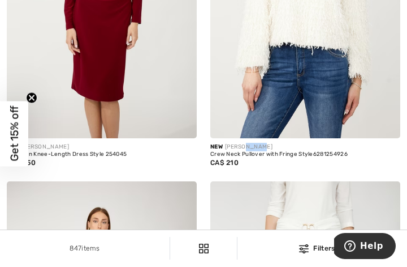  Describe the element at coordinates (323, 248) in the screenshot. I see `div: Filters (1)` at that location.